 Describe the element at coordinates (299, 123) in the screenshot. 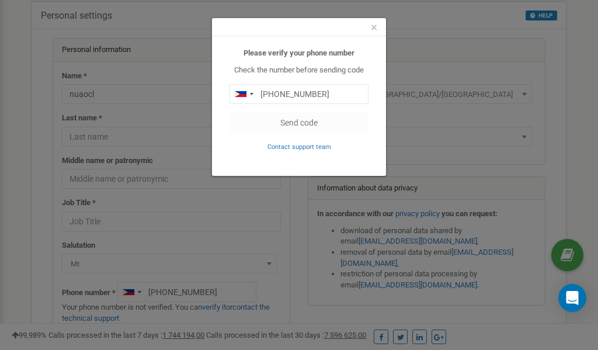

I see `button: Send code` at that location.